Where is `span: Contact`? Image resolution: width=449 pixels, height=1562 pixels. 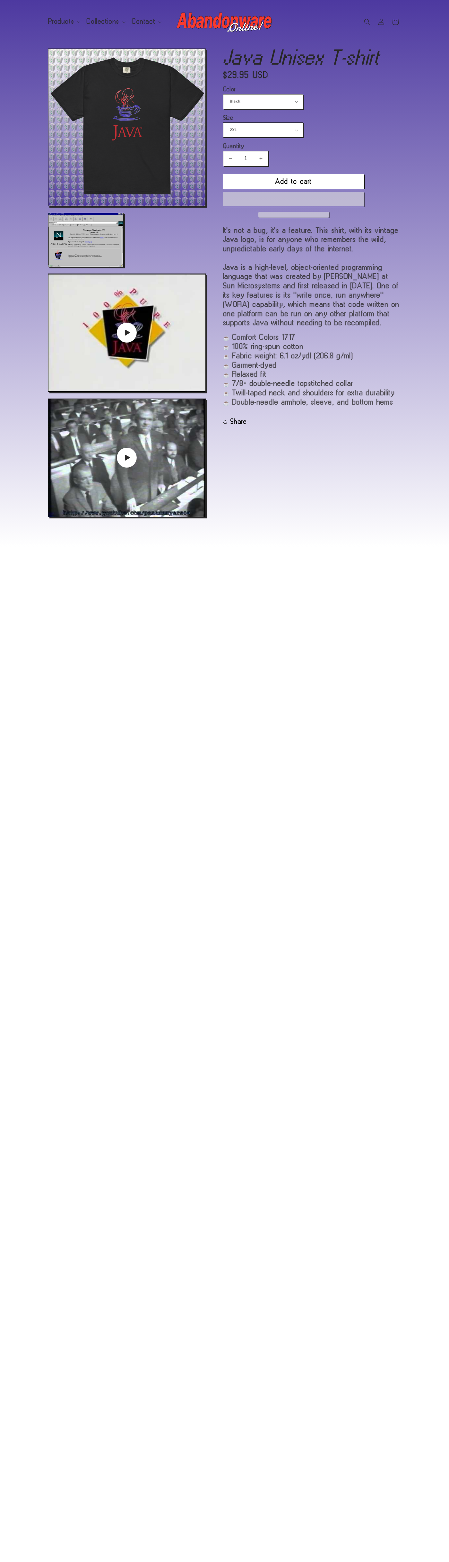 span: Contact is located at coordinates (144, 22).